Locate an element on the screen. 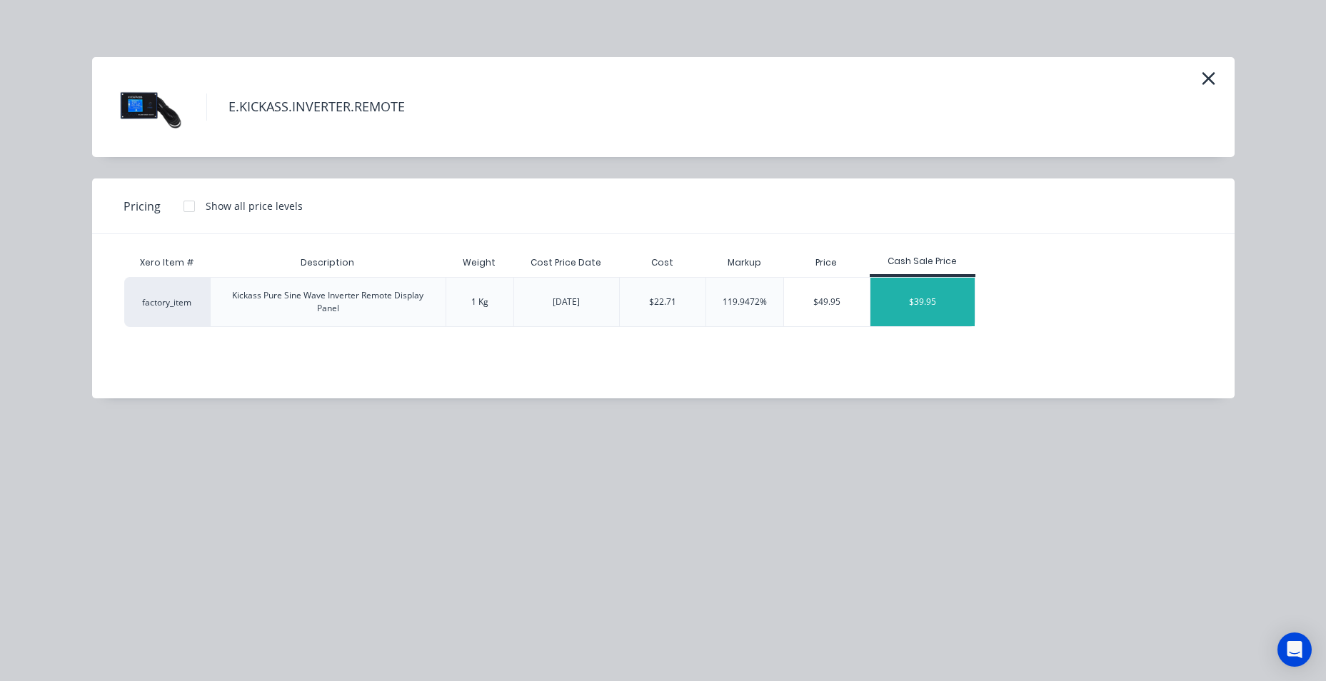  div: 1 Kg is located at coordinates (480, 302).